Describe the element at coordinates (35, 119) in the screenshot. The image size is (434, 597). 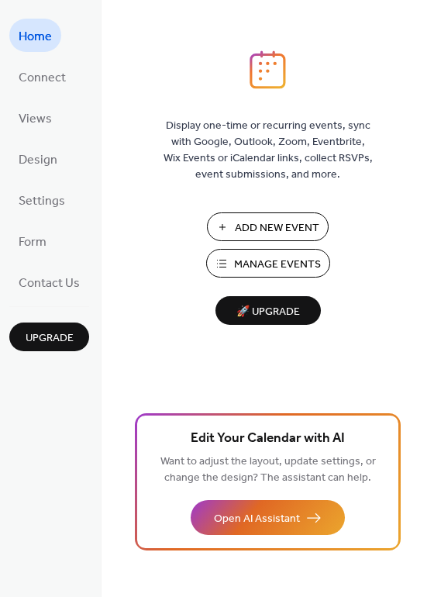
I see `span: Views` at that location.